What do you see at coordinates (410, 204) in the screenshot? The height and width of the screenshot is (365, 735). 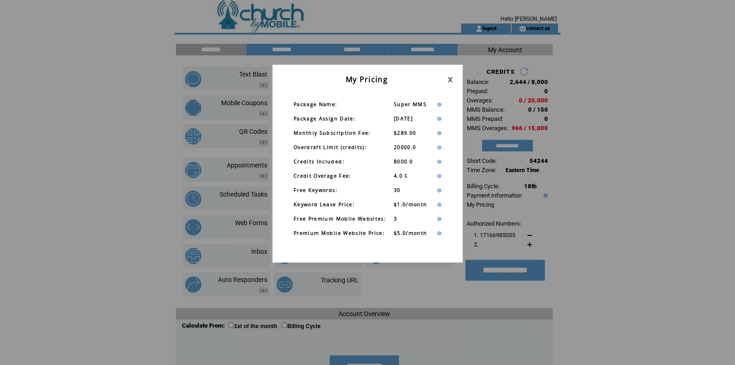 I see `span: $1.0/month` at bounding box center [410, 204].